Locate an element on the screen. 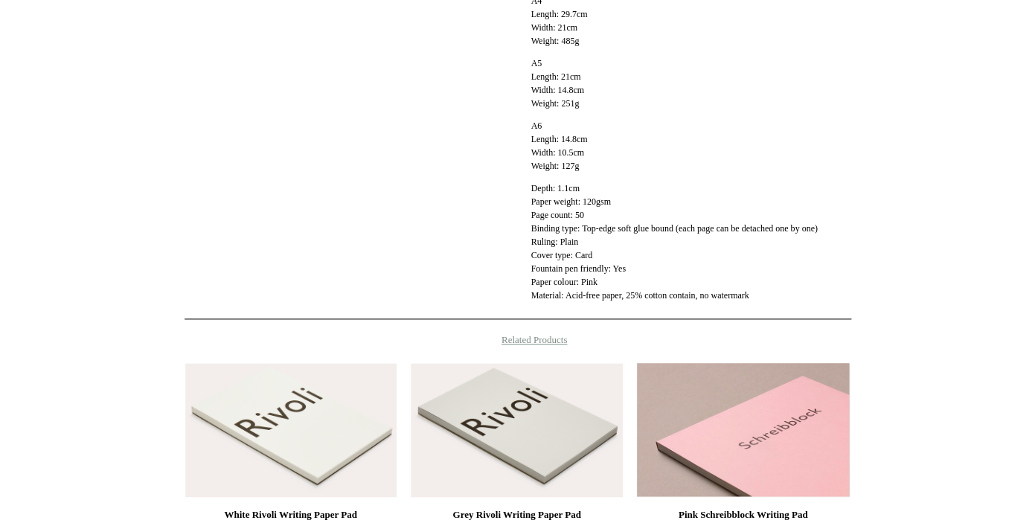 Image resolution: width=1035 pixels, height=526 pixels. div: White Rivoli Writing Paper Pad is located at coordinates (291, 514).